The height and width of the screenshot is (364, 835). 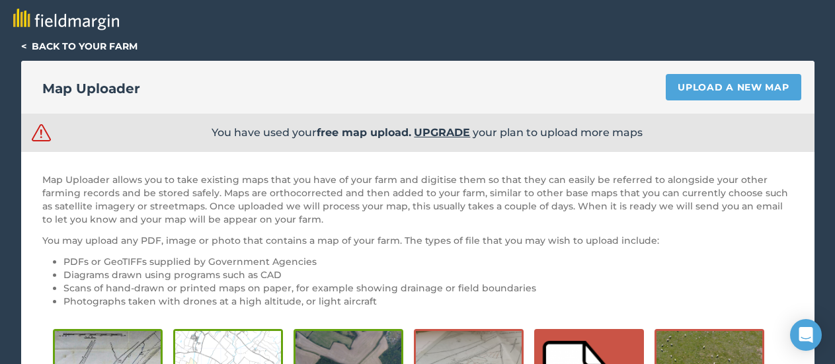 I want to click on a: Upload a new map, so click(x=733, y=87).